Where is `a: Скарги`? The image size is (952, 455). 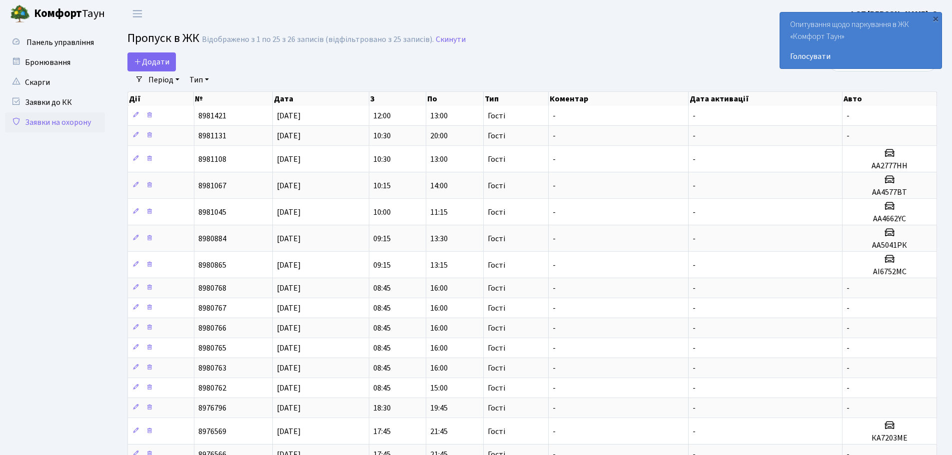
a: Скарги is located at coordinates (55, 82).